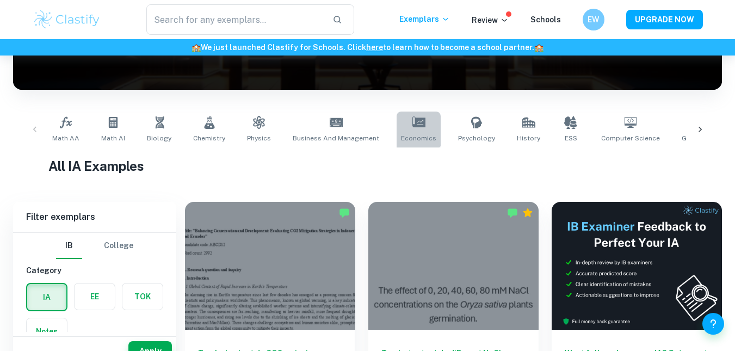 Image resolution: width=735 pixels, height=351 pixels. I want to click on span: Business and Management, so click(336, 138).